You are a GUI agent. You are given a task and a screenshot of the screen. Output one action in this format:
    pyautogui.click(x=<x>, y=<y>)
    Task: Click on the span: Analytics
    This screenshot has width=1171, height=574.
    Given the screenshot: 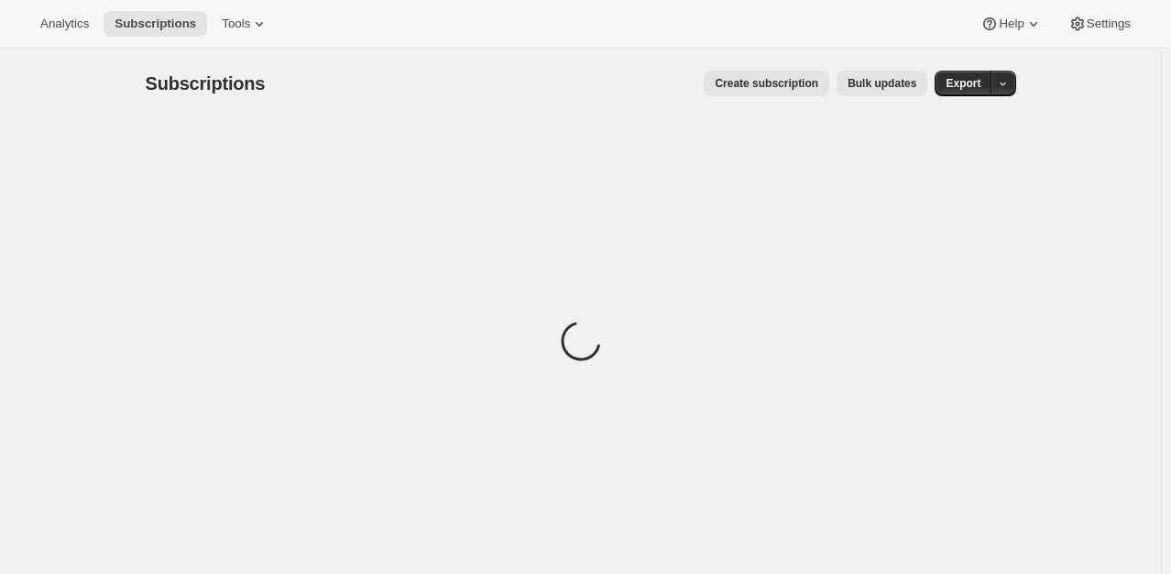 What is the action you would take?
    pyautogui.click(x=64, y=24)
    